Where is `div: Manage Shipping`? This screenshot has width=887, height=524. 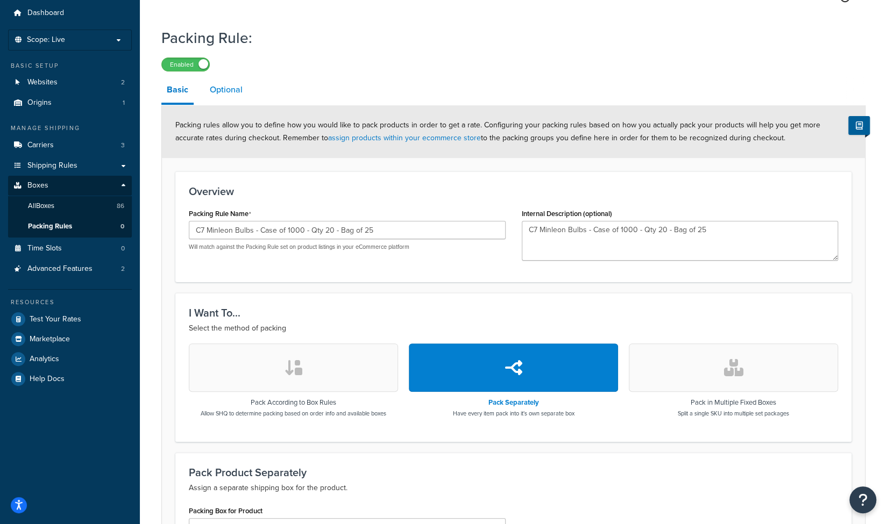
div: Manage Shipping is located at coordinates (70, 128).